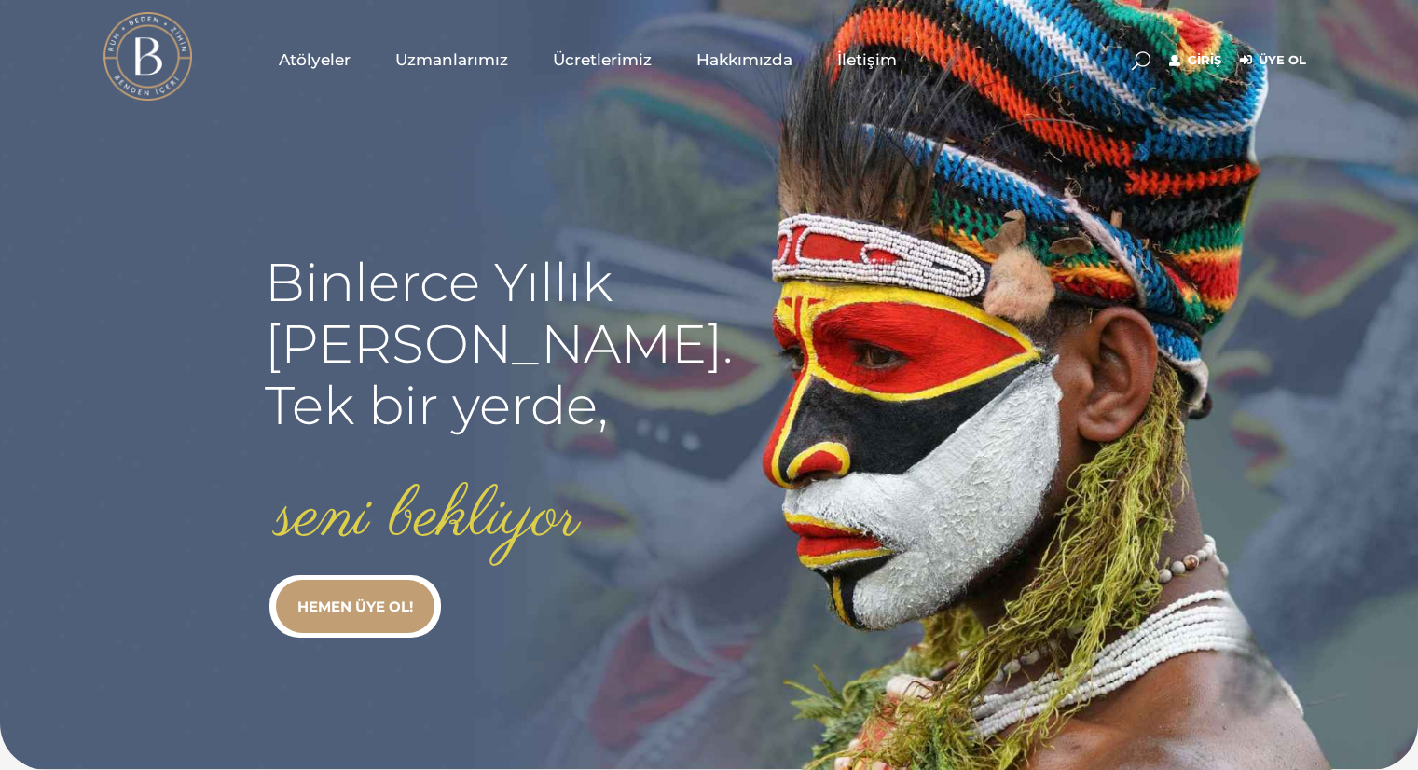 This screenshot has width=1418, height=770. What do you see at coordinates (428, 517) in the screenshot?
I see `rs-layer: seni bekliyor` at bounding box center [428, 517].